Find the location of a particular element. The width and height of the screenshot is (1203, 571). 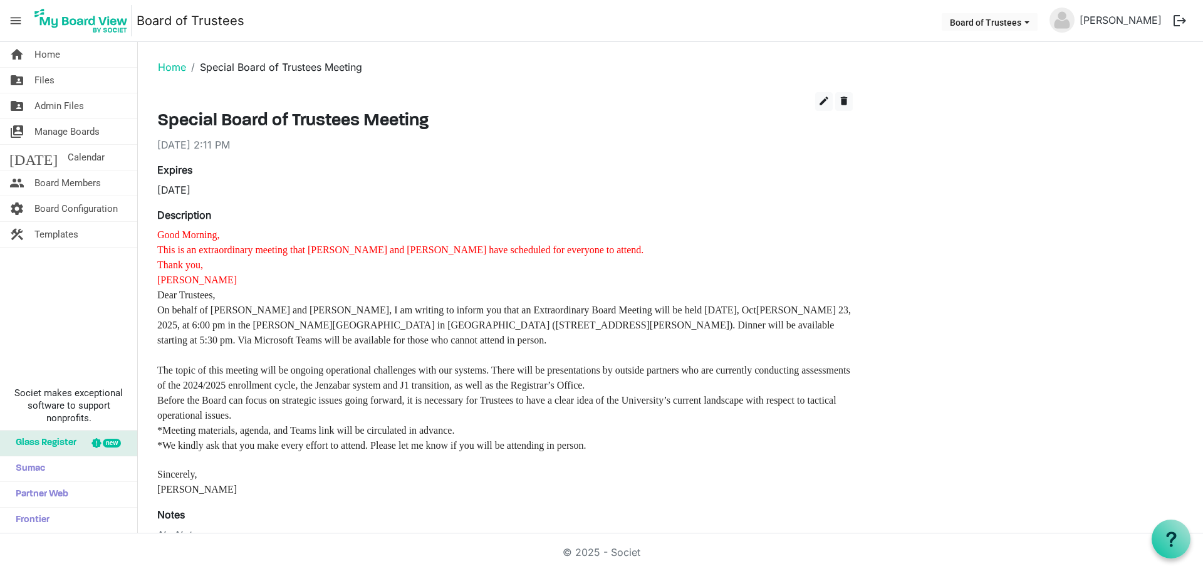

span: Sumac is located at coordinates (27, 469).